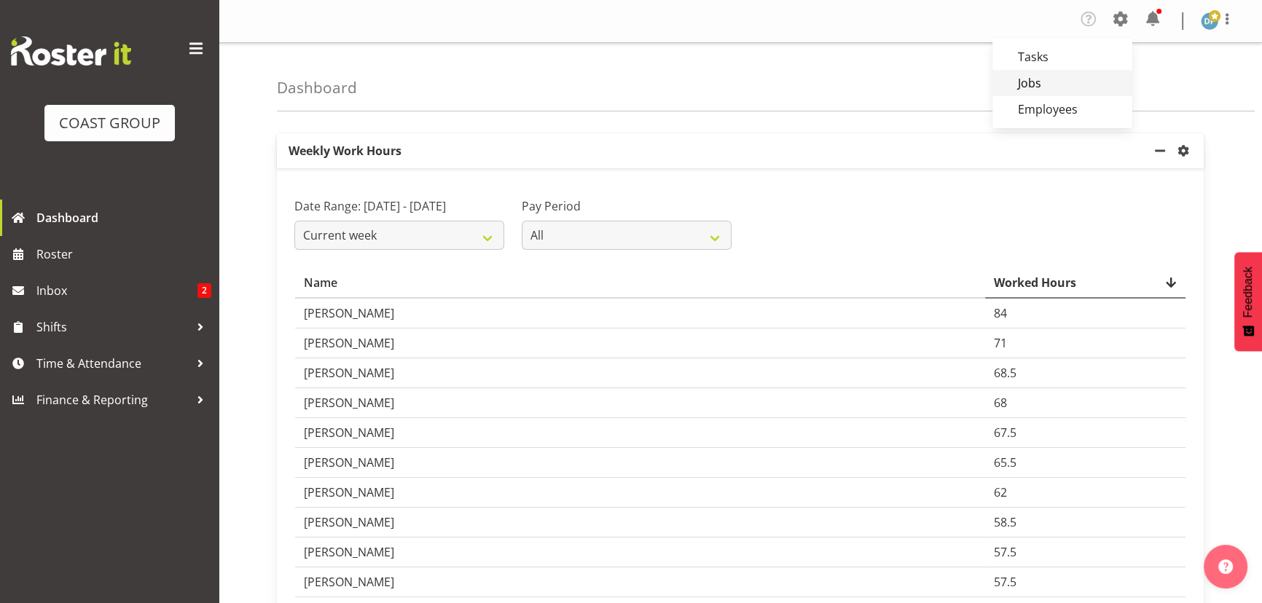 Image resolution: width=1262 pixels, height=603 pixels. What do you see at coordinates (1248, 302) in the screenshot?
I see `button: Feedback - Show survey` at bounding box center [1248, 302].